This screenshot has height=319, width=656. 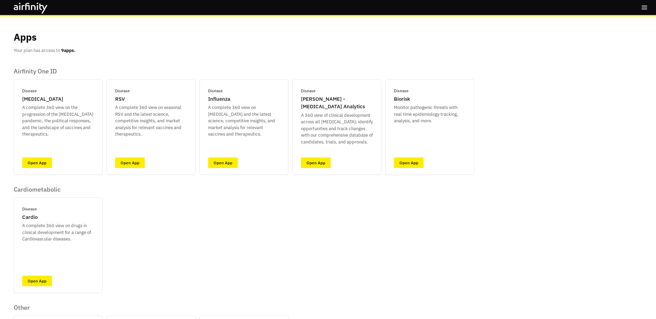 I want to click on p: RSV, so click(x=120, y=99).